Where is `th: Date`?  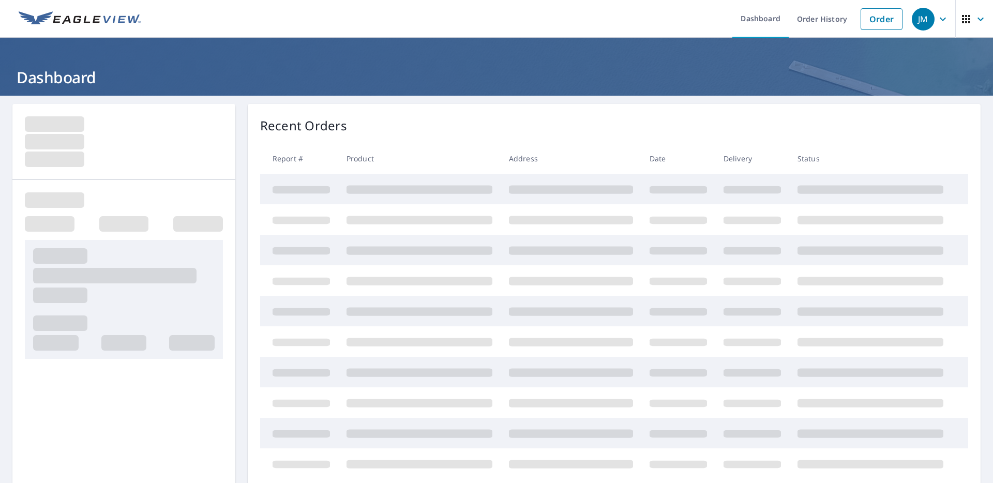 th: Date is located at coordinates (678, 158).